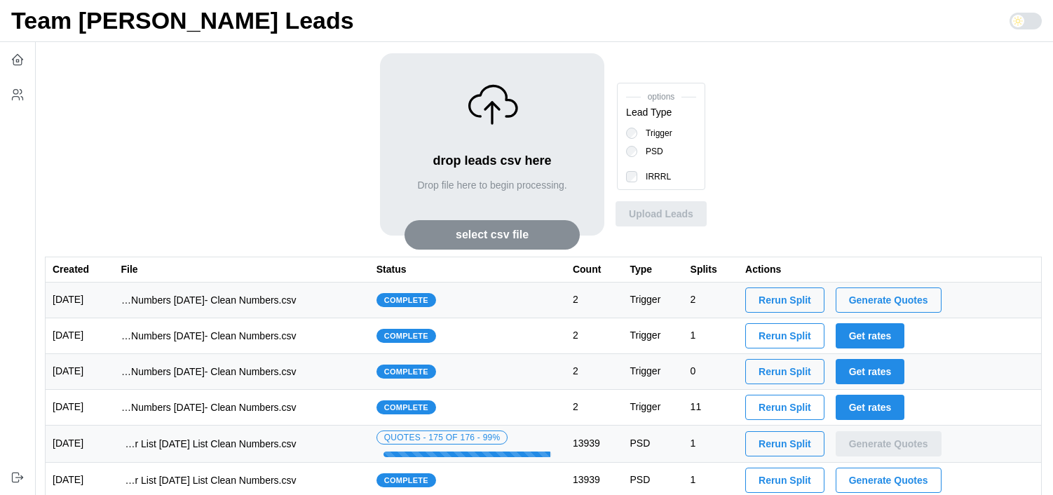 This screenshot has width=1053, height=495. What do you see at coordinates (655, 133) in the screenshot?
I see `label: Trigger` at bounding box center [655, 133].